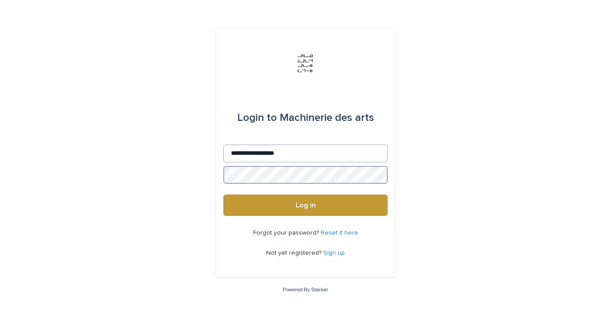 The width and height of the screenshot is (611, 331). Describe the element at coordinates (305, 205) in the screenshot. I see `span: Log in` at that location.